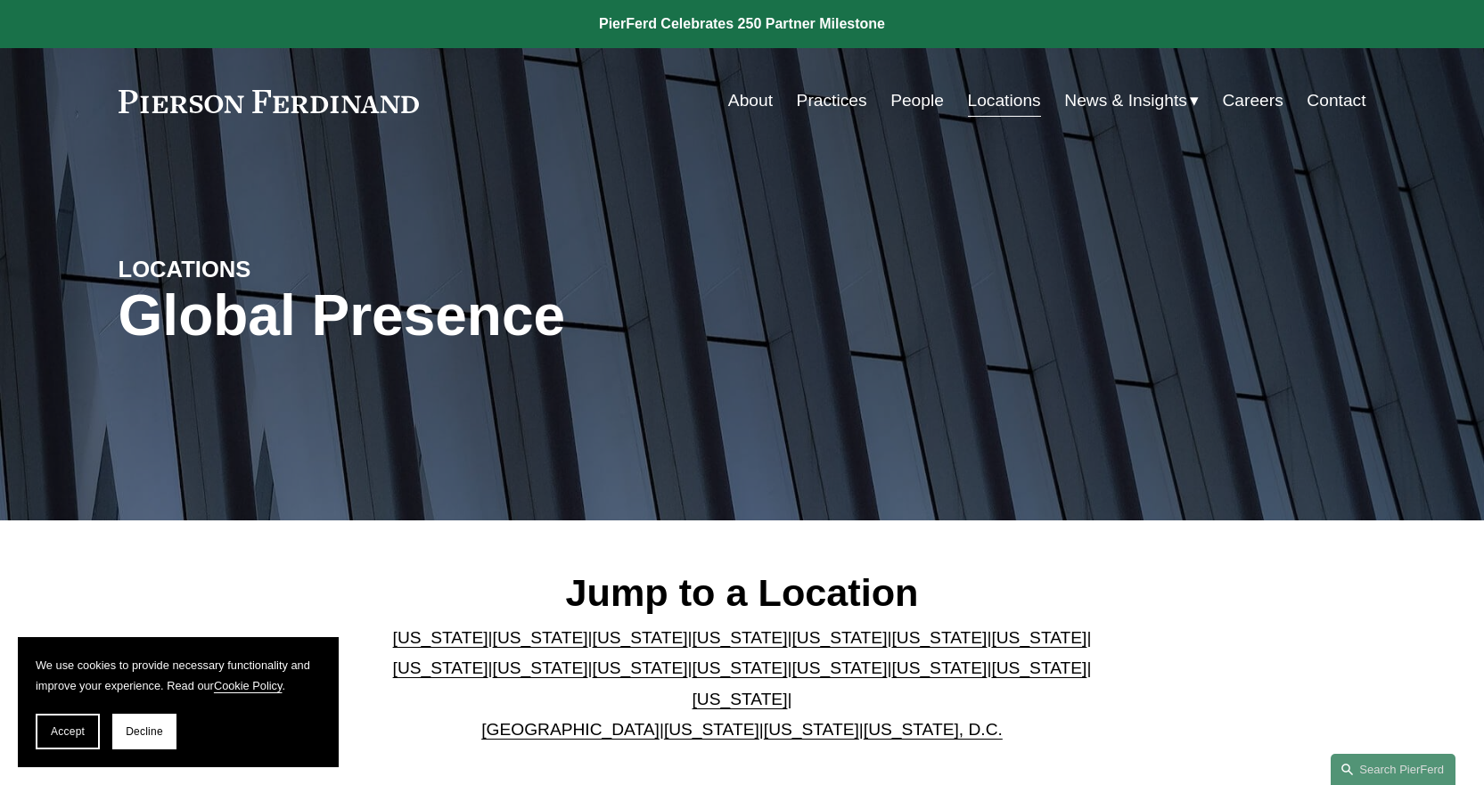  What do you see at coordinates (742, 593) in the screenshot?
I see `h2: Jump to a Location` at bounding box center [742, 593].